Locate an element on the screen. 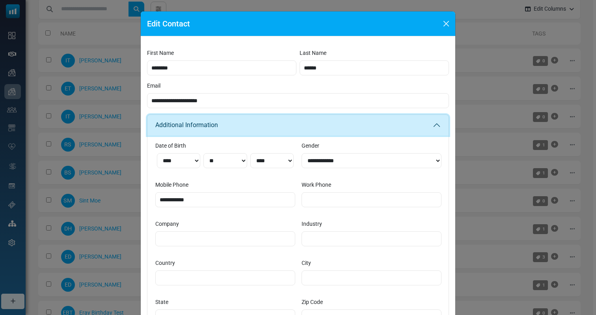 Image resolution: width=596 pixels, height=315 pixels. label: Work Phone is located at coordinates (316, 185).